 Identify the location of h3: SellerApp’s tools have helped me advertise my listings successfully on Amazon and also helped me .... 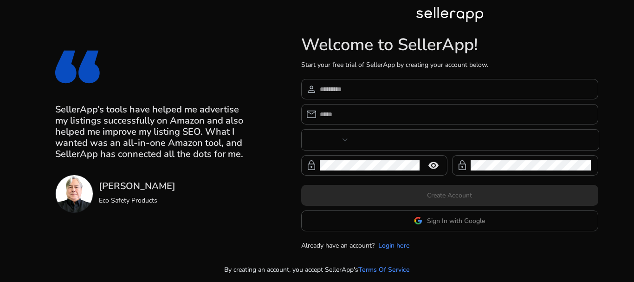
(154, 132).